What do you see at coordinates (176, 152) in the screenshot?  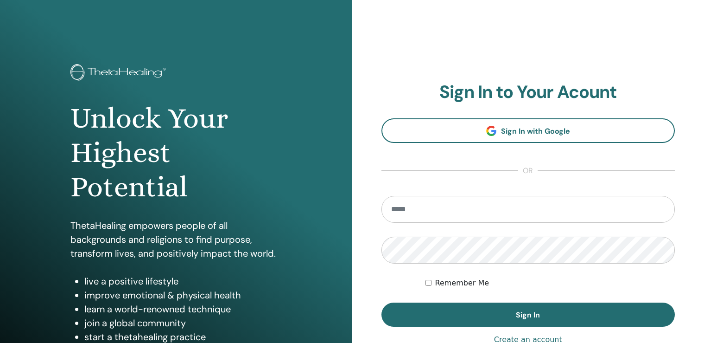 I see `h1: Unlock Your Highest Potential` at bounding box center [176, 152].